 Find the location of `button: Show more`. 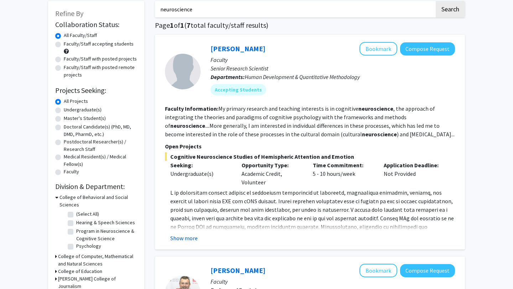

button: Show more is located at coordinates (184, 238).